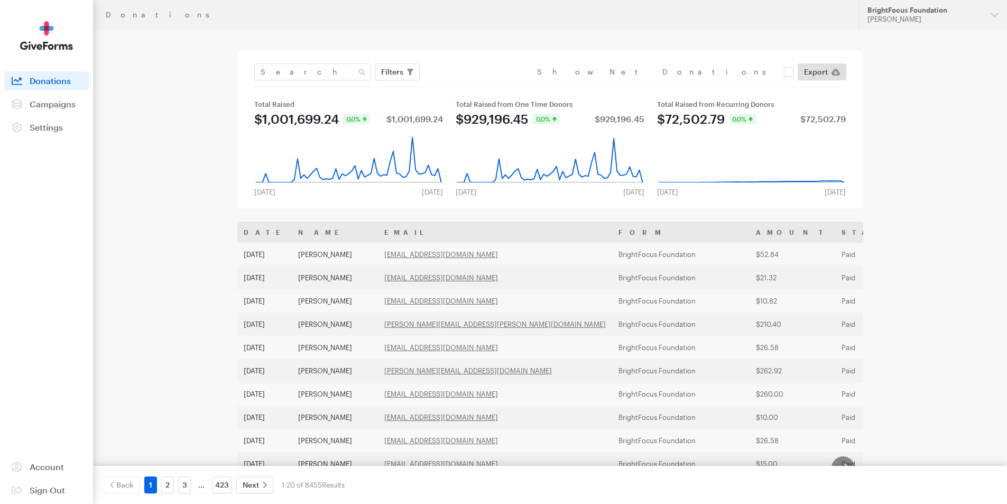 This screenshot has height=504, width=1007. Describe the element at coordinates (793, 417) in the screenshot. I see `td: $10.00` at that location.